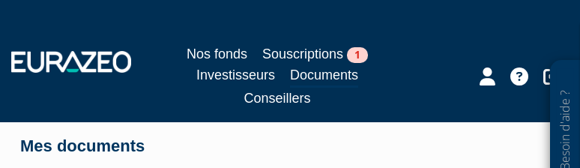 The height and width of the screenshot is (168, 580). I want to click on a: Souscriptions1, so click(315, 54).